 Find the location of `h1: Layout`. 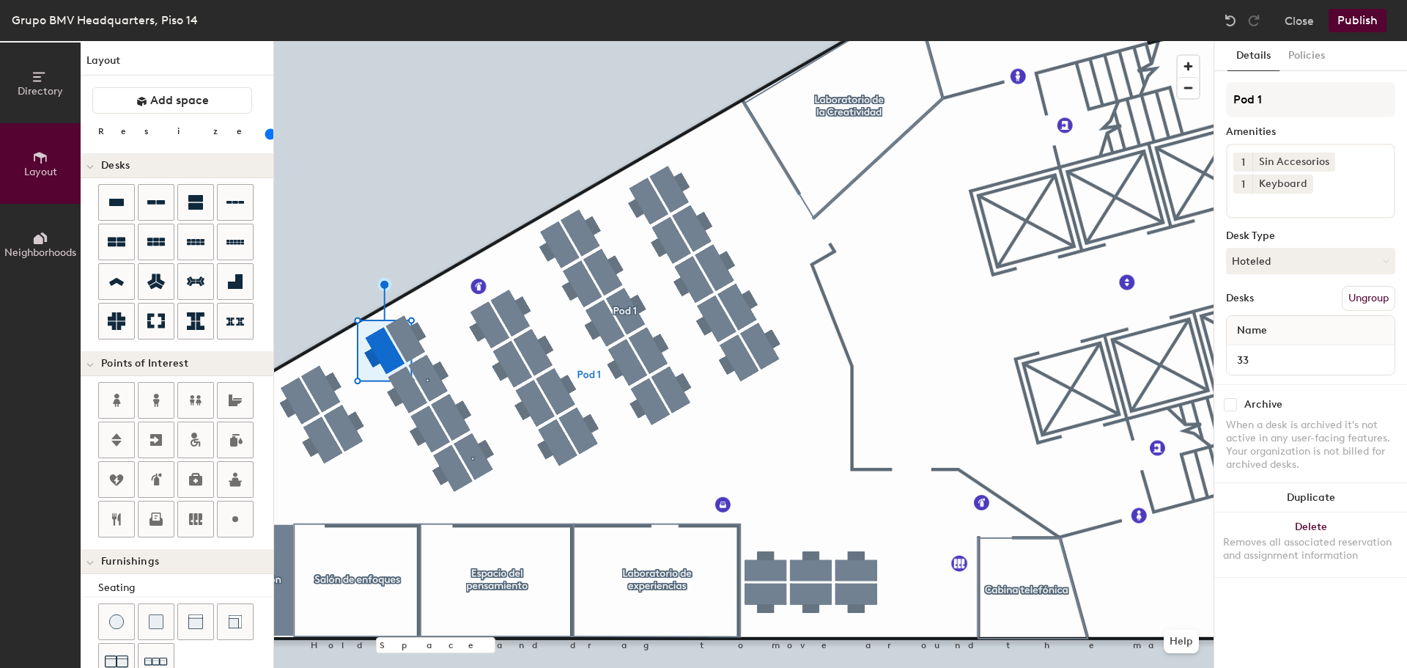

h1: Layout is located at coordinates (177, 64).